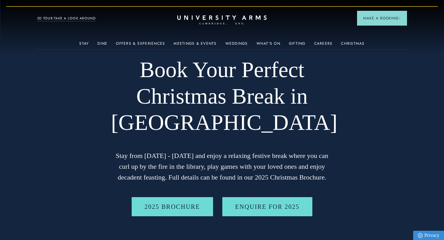  Describe the element at coordinates (352, 45) in the screenshot. I see `a: Christmas` at that location.